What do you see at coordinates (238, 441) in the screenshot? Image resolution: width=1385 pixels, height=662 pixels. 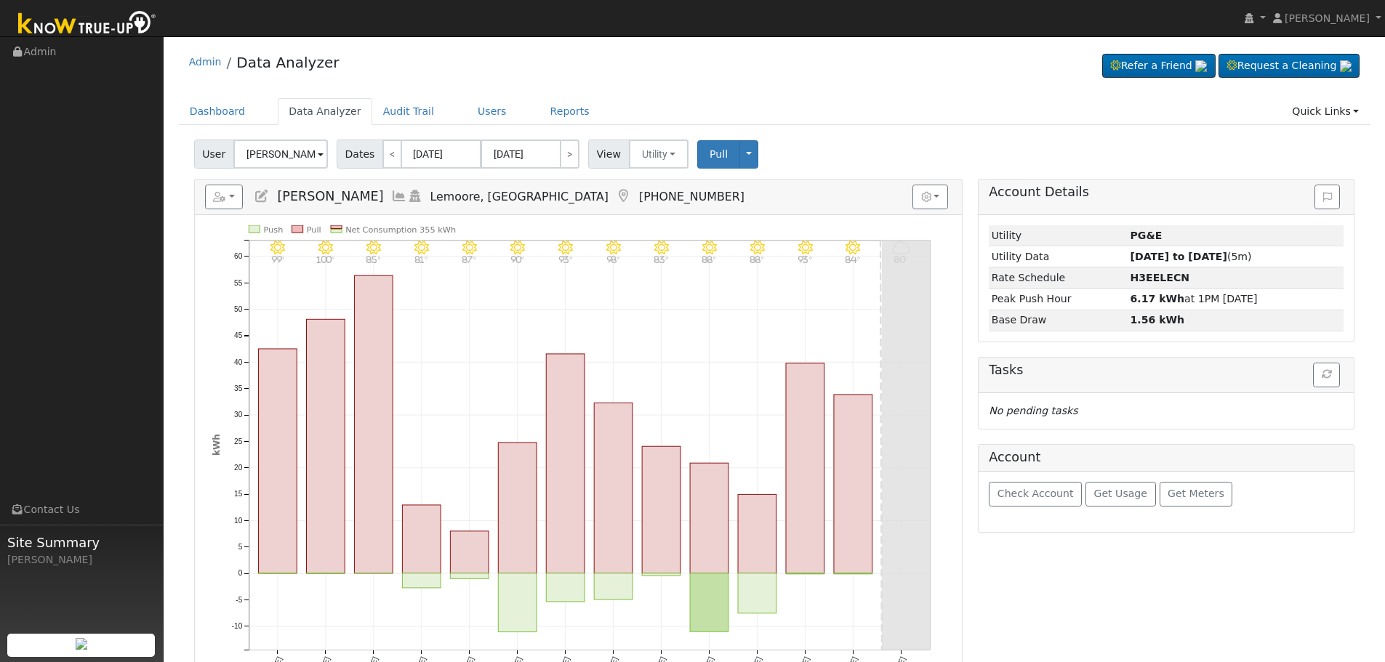 I see `text: 25` at bounding box center [238, 441].